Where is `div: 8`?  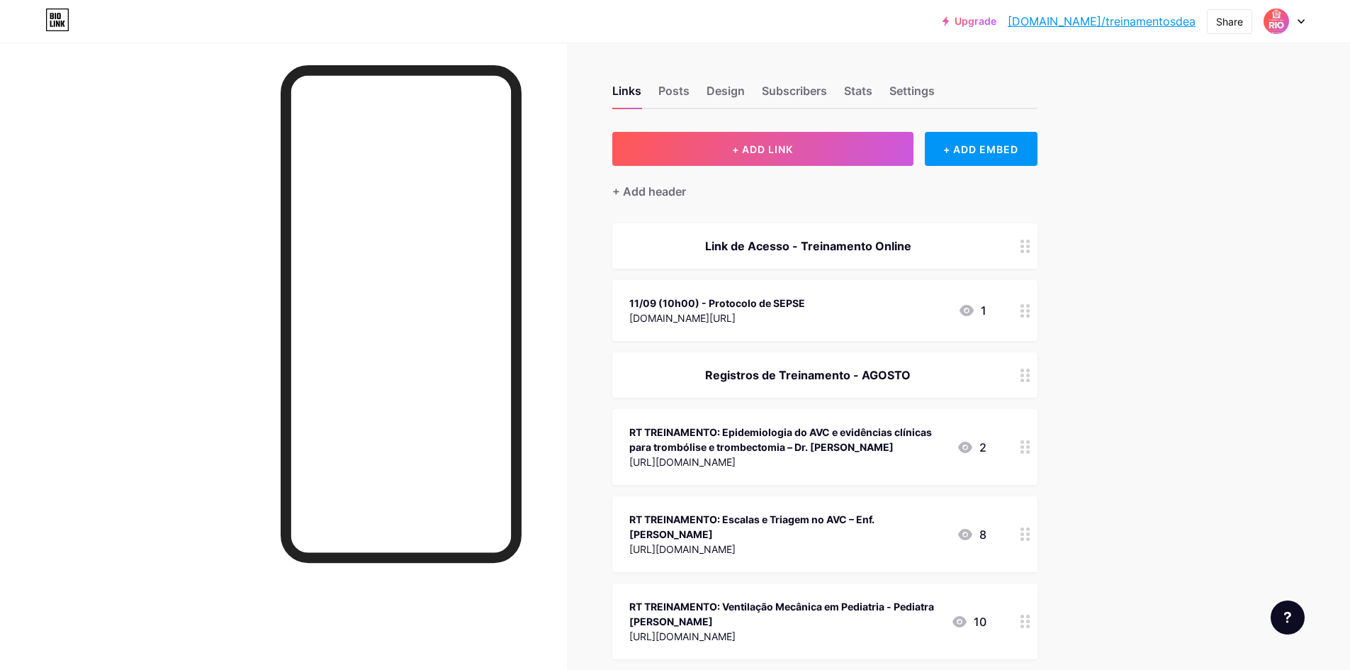 div: 8 is located at coordinates (971, 534).